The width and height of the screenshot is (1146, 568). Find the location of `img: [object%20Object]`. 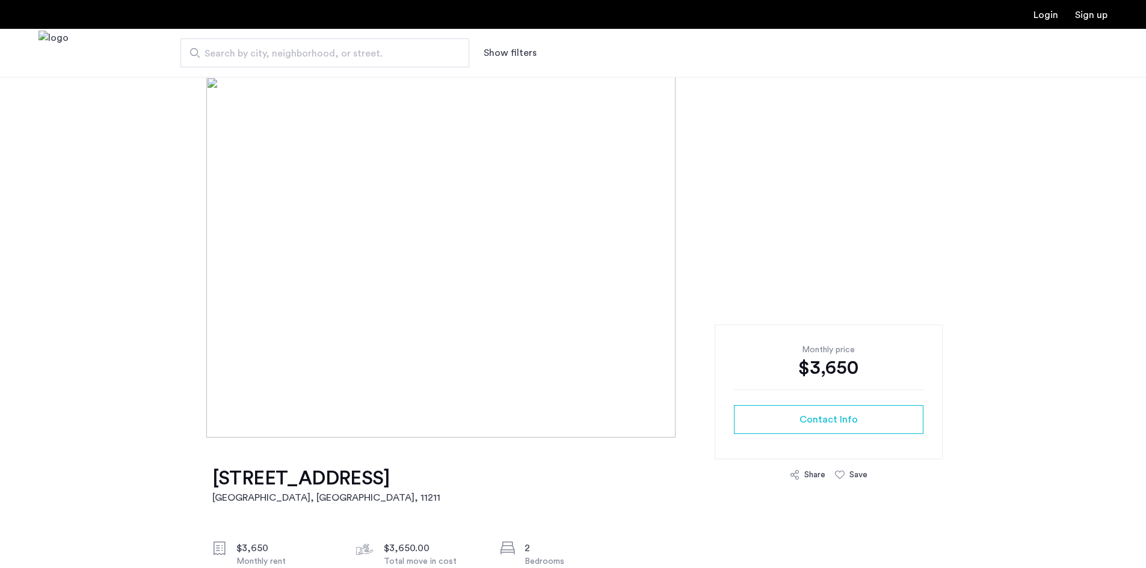

img: [object%20Object] is located at coordinates (573, 257).